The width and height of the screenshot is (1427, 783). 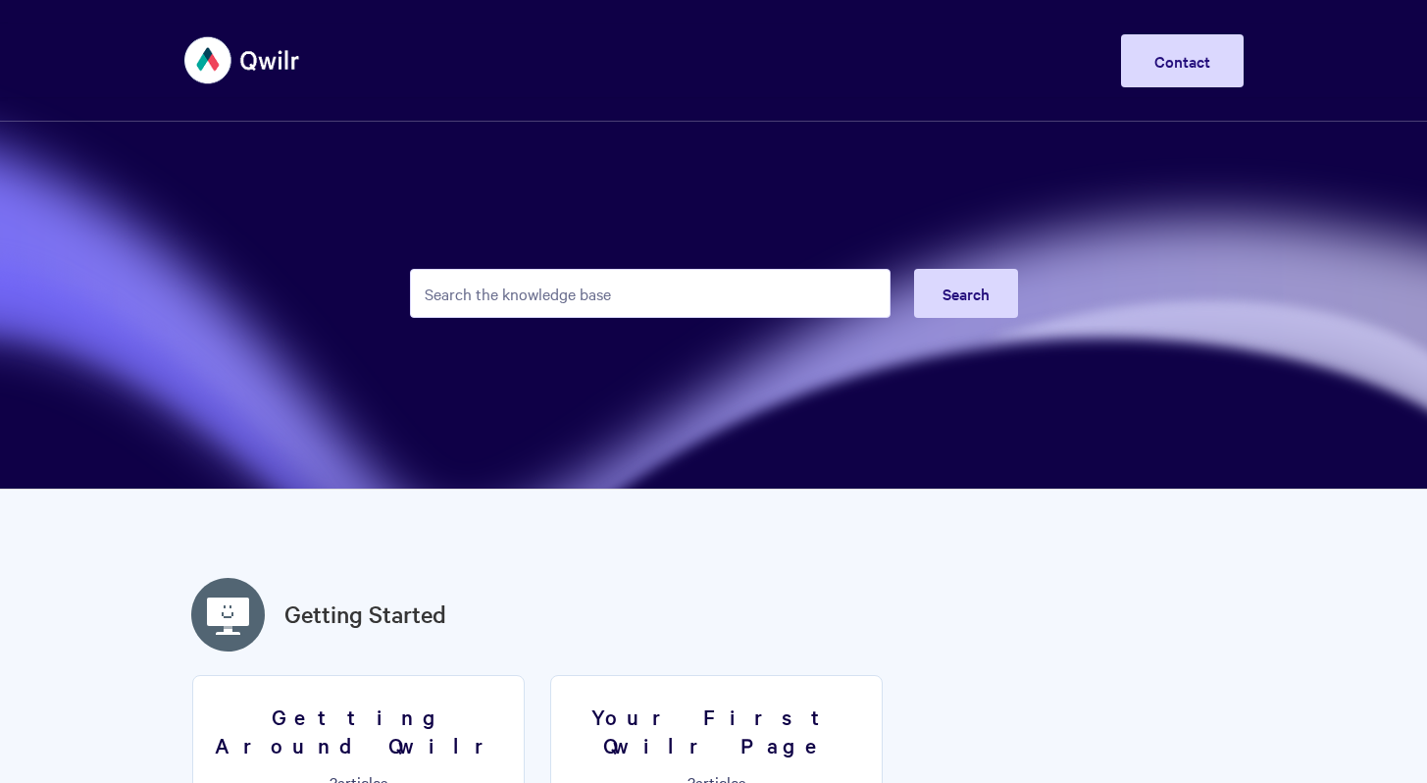 What do you see at coordinates (716, 730) in the screenshot?
I see `h3: Your First Qwilr Page` at bounding box center [716, 730].